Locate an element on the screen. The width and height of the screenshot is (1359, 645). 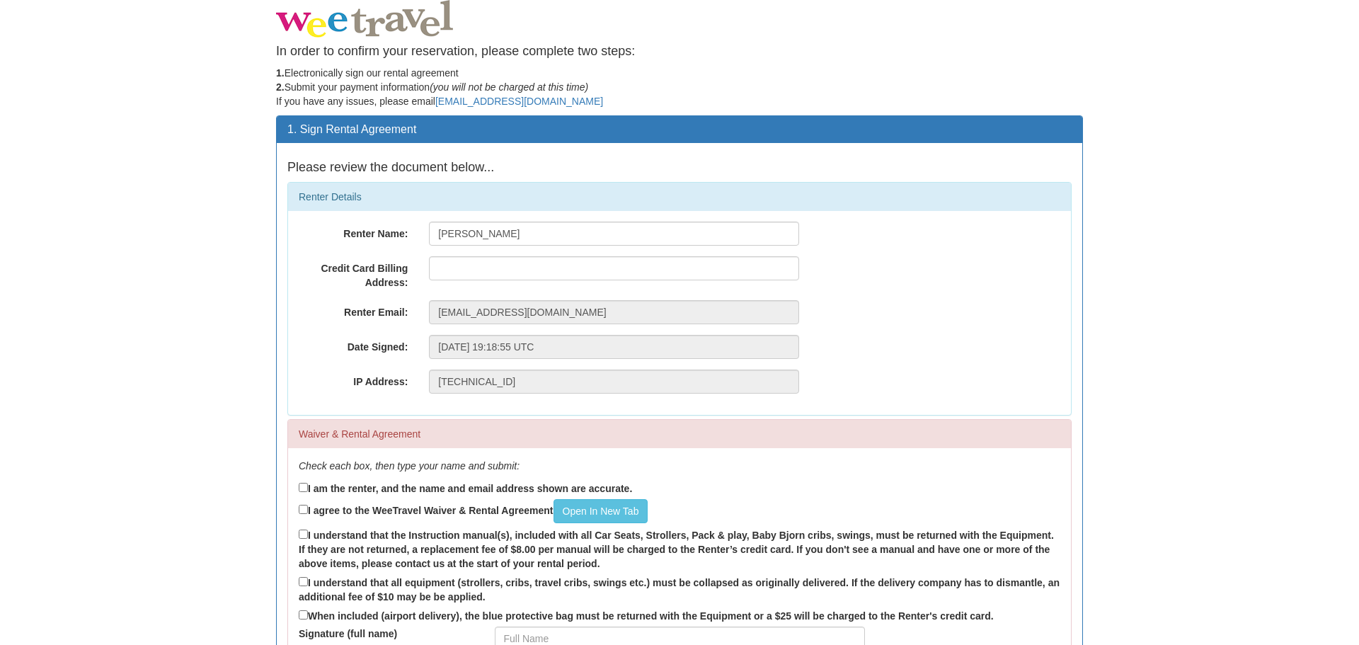
input: I understand that all equipment (strollers, cribs, travel cribs, swings etc.) must be collapsed a... is located at coordinates (303, 581).